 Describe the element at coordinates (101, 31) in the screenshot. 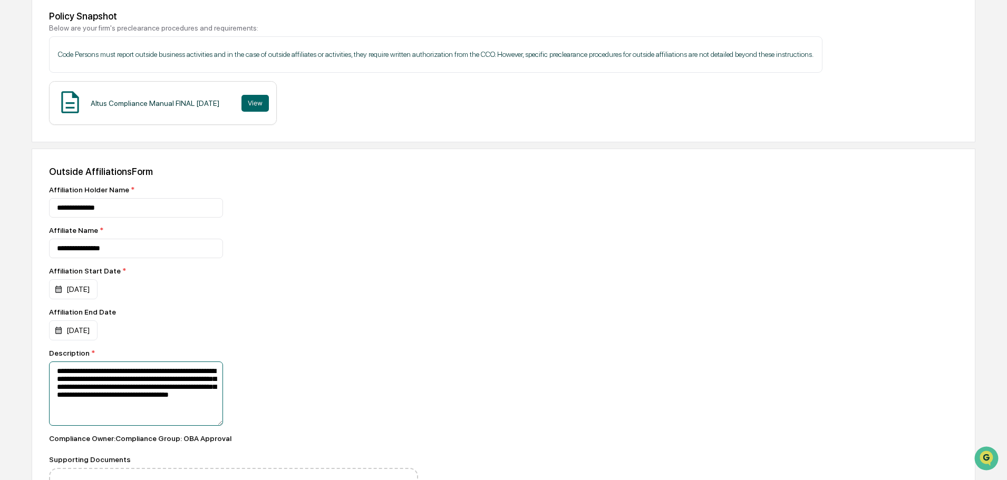

I see `p: How can we help?` at that location.